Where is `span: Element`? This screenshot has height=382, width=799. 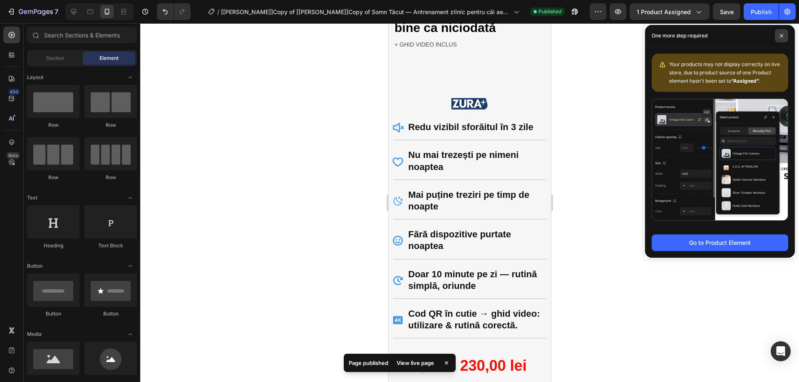 span: Element is located at coordinates (109, 58).